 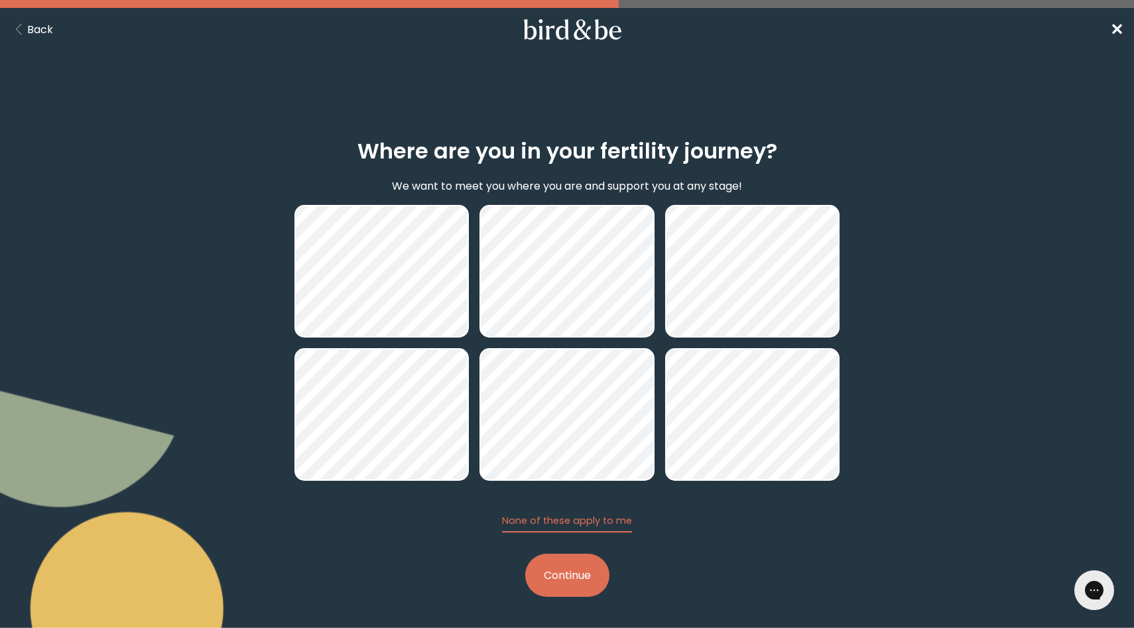 I want to click on button: None of these apply to me, so click(x=567, y=523).